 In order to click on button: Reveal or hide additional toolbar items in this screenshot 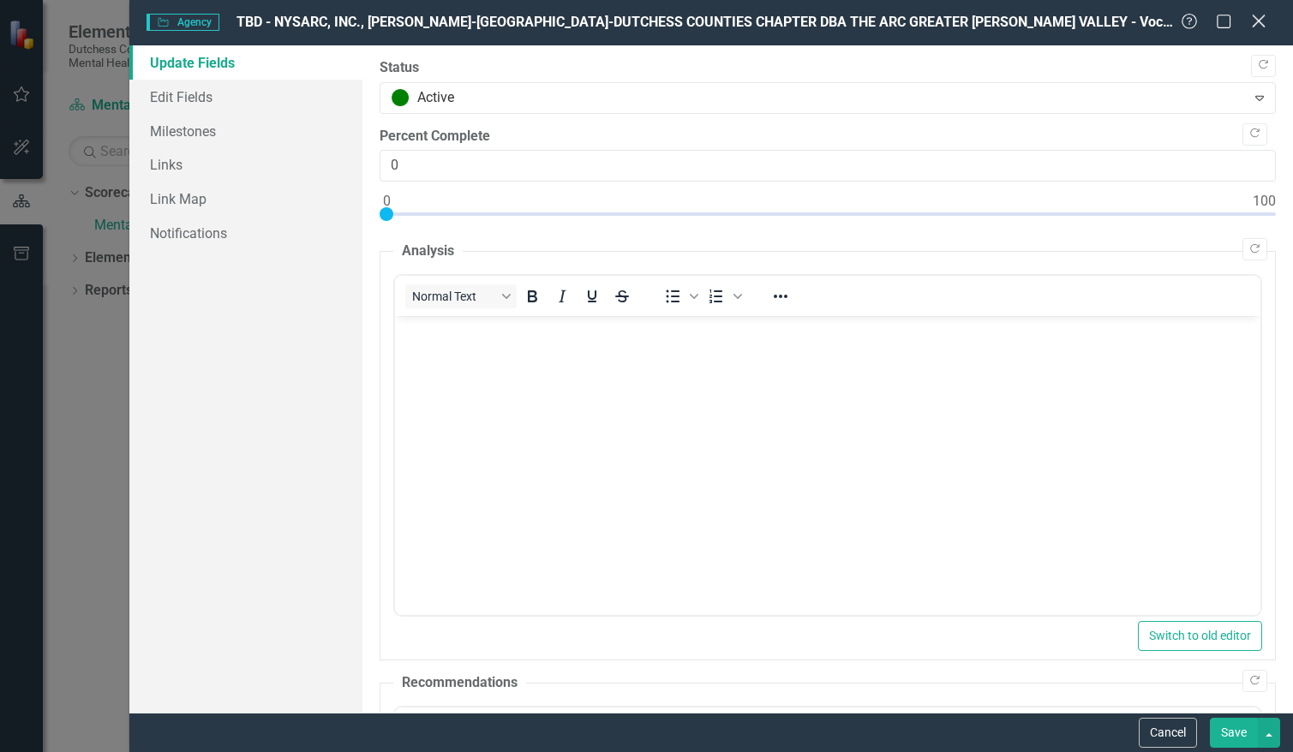, I will do `click(781, 297)`.